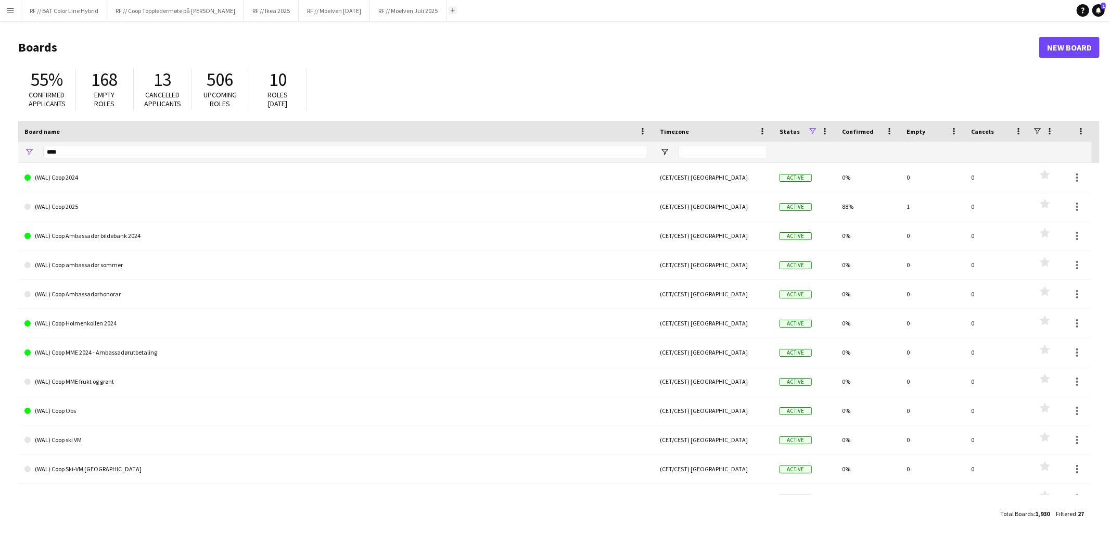 Image resolution: width=1110 pixels, height=540 pixels. I want to click on span: 55%, so click(47, 80).